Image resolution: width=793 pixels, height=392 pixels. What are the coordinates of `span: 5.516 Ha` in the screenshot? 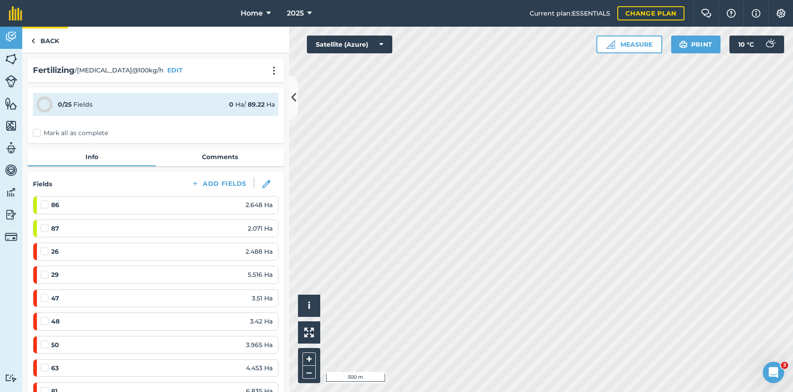 It's located at (260, 275).